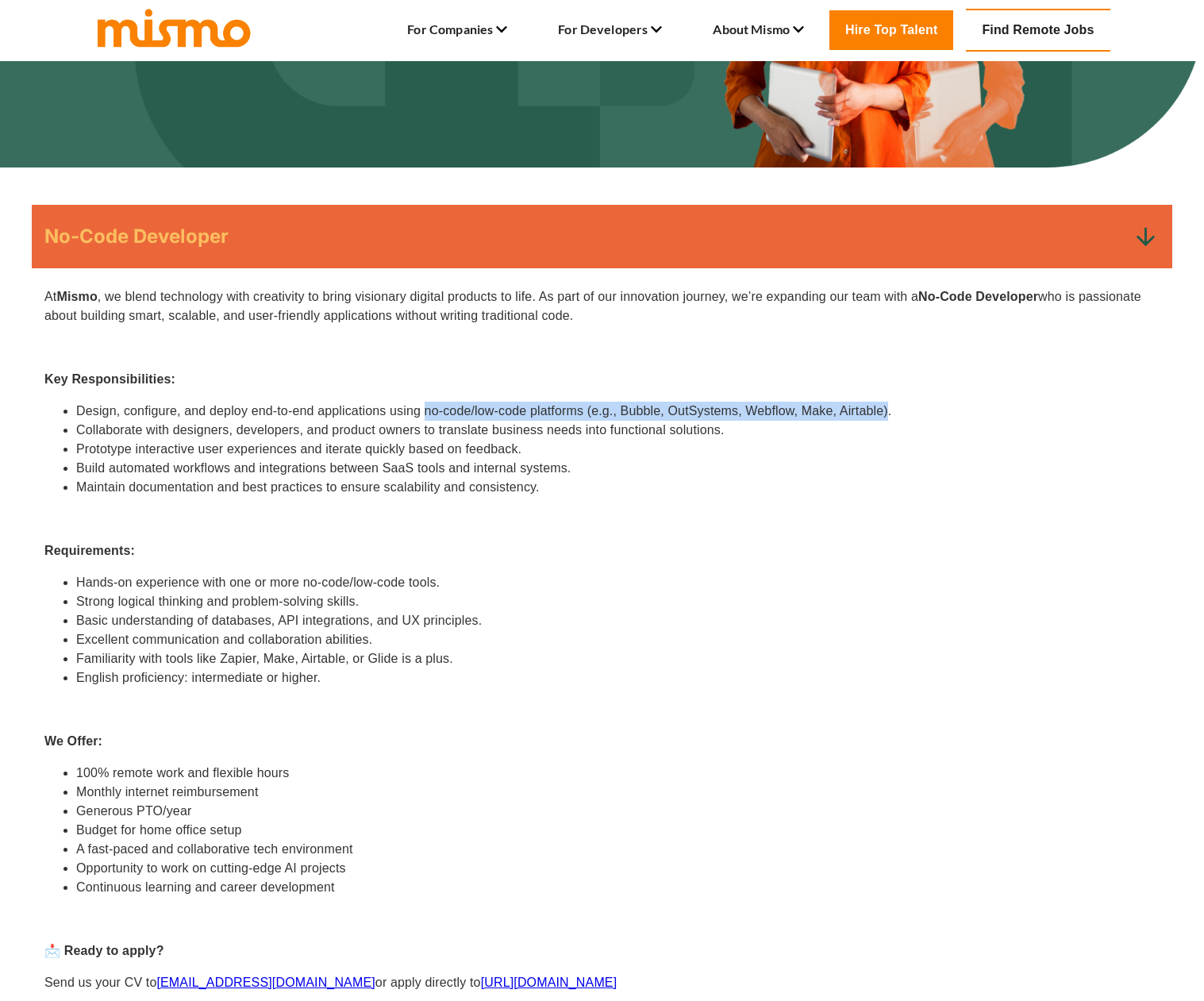  What do you see at coordinates (1037, 30) in the screenshot?
I see `a: Find Remote Jobs` at bounding box center [1037, 30].